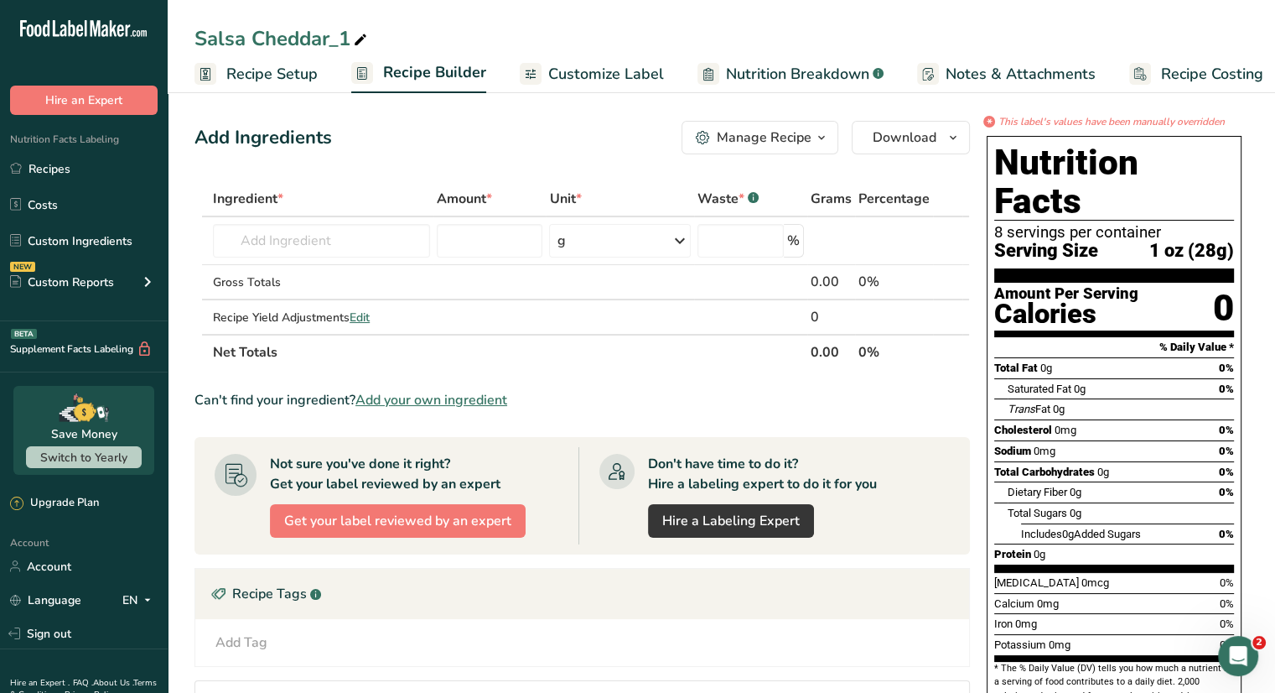 The width and height of the screenshot is (1275, 693). Describe the element at coordinates (894, 199) in the screenshot. I see `span: Percentage` at that location.